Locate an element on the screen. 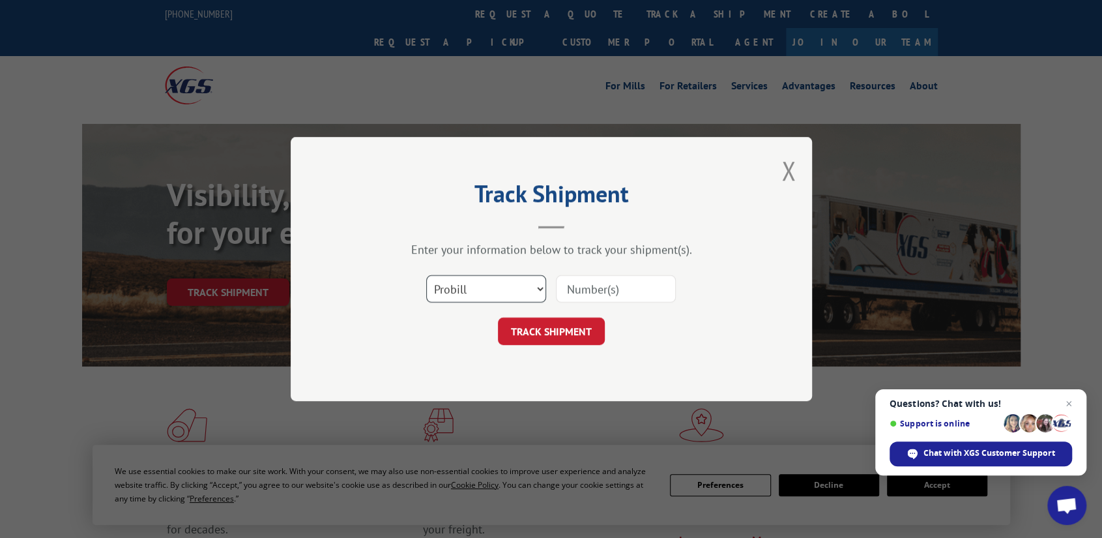 The image size is (1102, 538). span: Support is online is located at coordinates (944, 423).